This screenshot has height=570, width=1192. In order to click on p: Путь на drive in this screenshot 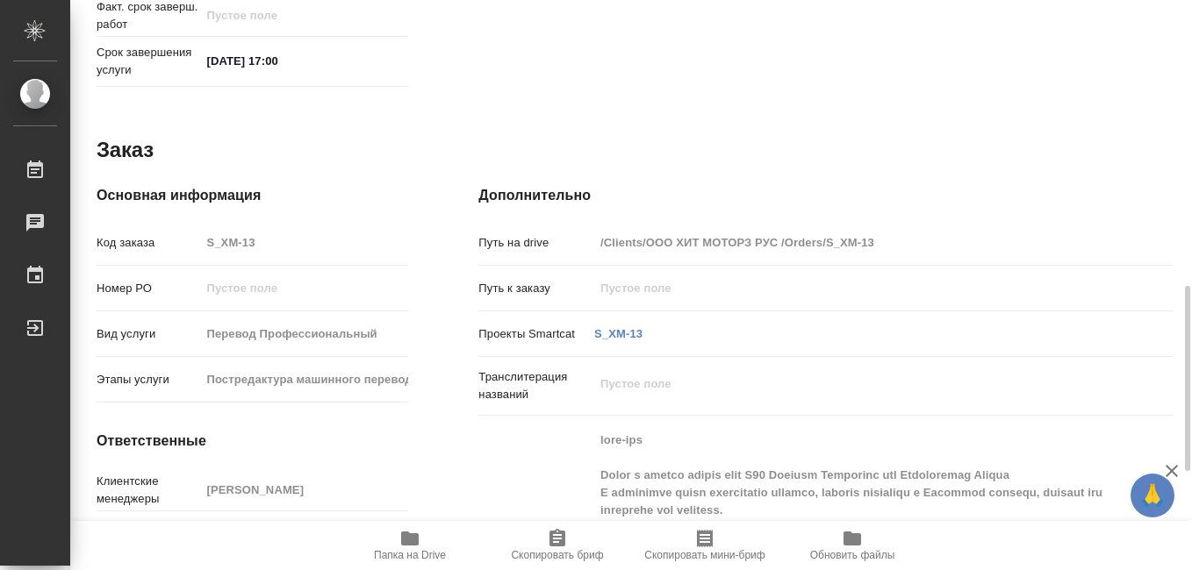, I will do `click(536, 243)`.